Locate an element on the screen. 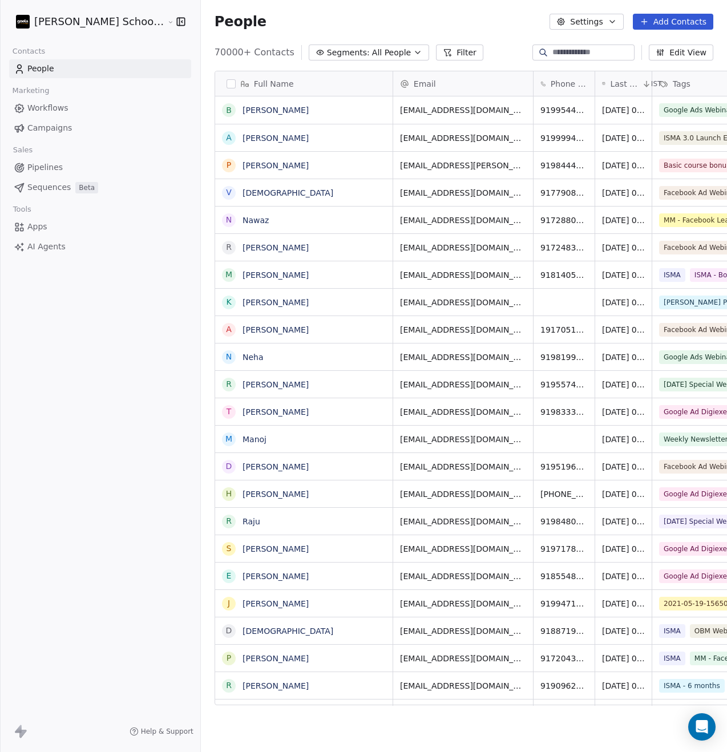 This screenshot has width=727, height=752. span: Sequences is located at coordinates (49, 187).